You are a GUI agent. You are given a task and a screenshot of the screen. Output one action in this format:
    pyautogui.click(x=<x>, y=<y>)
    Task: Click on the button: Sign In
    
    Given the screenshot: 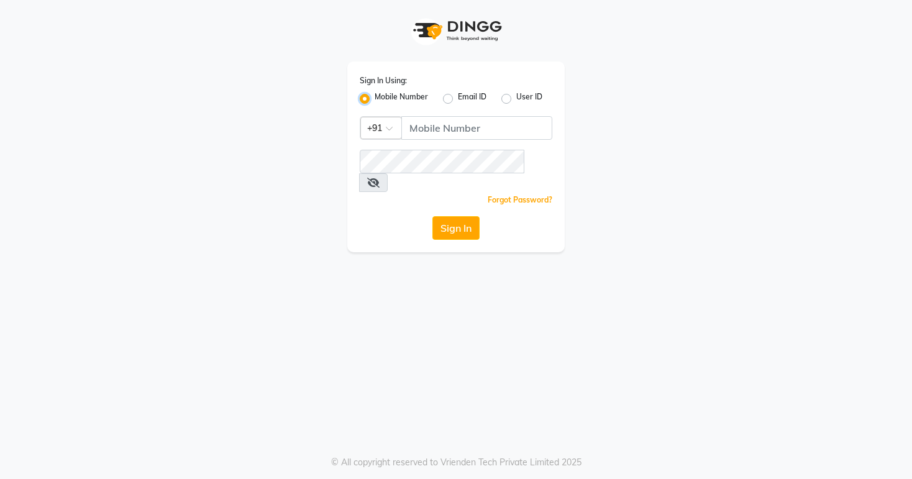 What is the action you would take?
    pyautogui.click(x=456, y=228)
    